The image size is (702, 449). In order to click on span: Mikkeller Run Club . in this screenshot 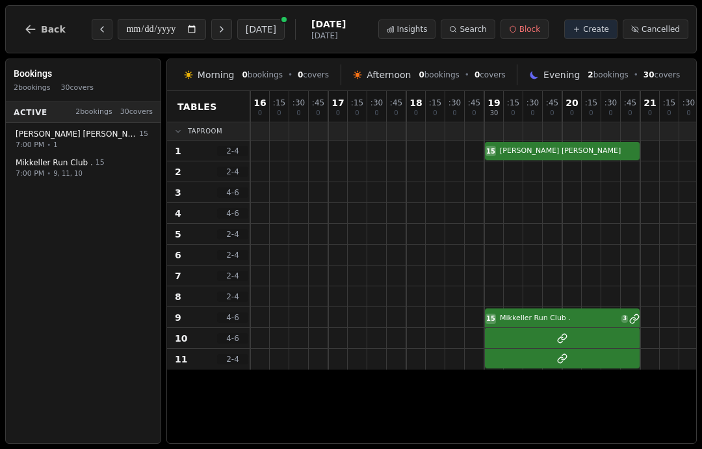, I will do `click(54, 163)`.